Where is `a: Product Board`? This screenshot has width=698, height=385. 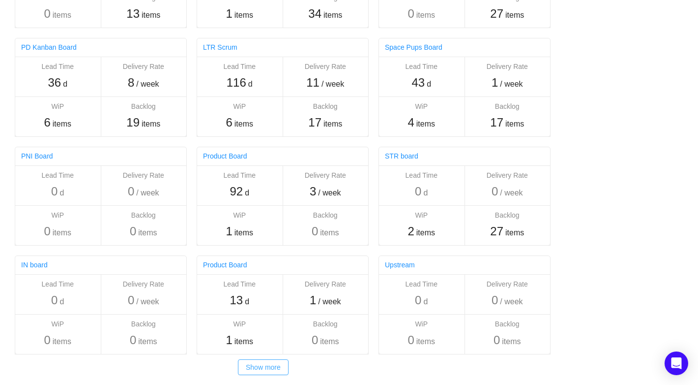
a: Product Board is located at coordinates (225, 156).